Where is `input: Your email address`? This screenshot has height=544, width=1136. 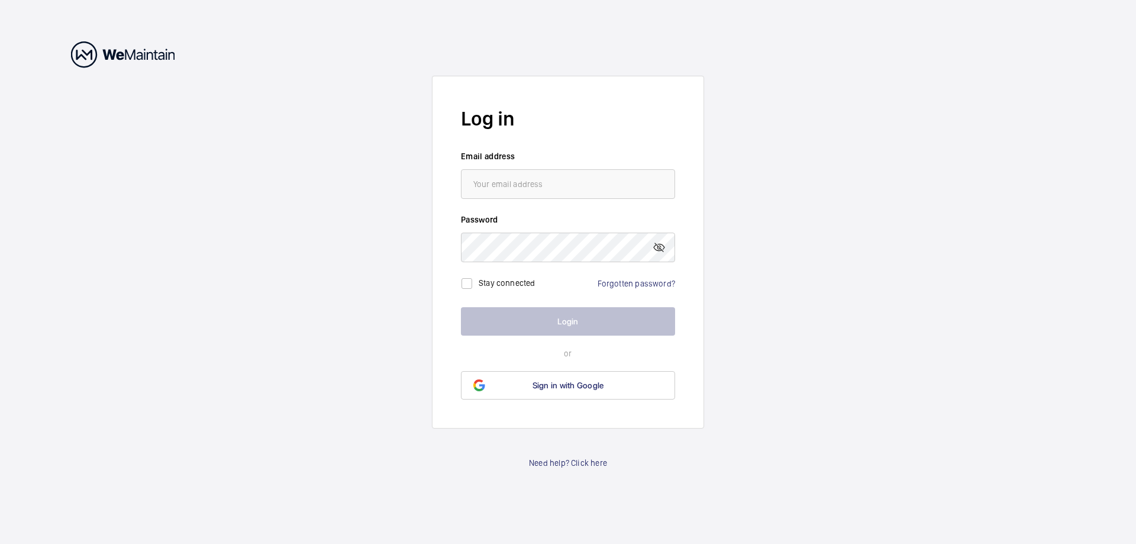 input: Your email address is located at coordinates (568, 184).